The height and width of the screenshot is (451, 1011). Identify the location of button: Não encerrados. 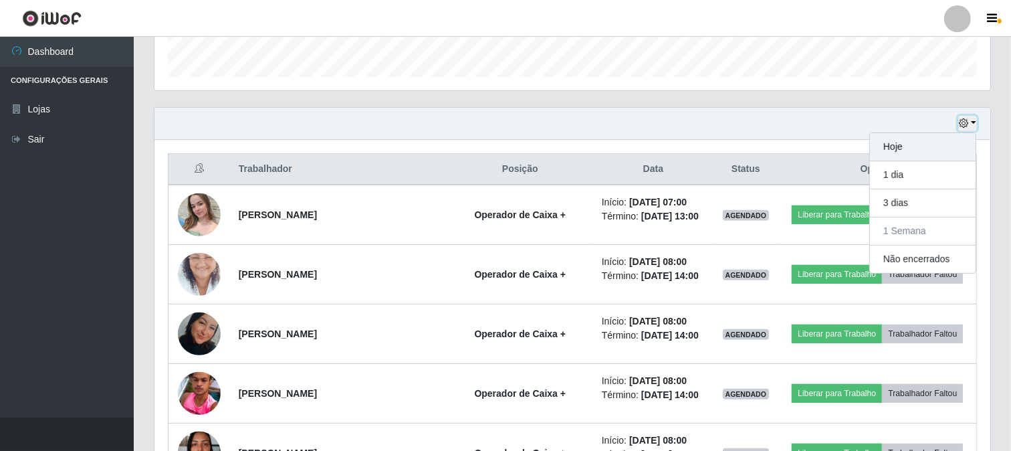
(923, 259).